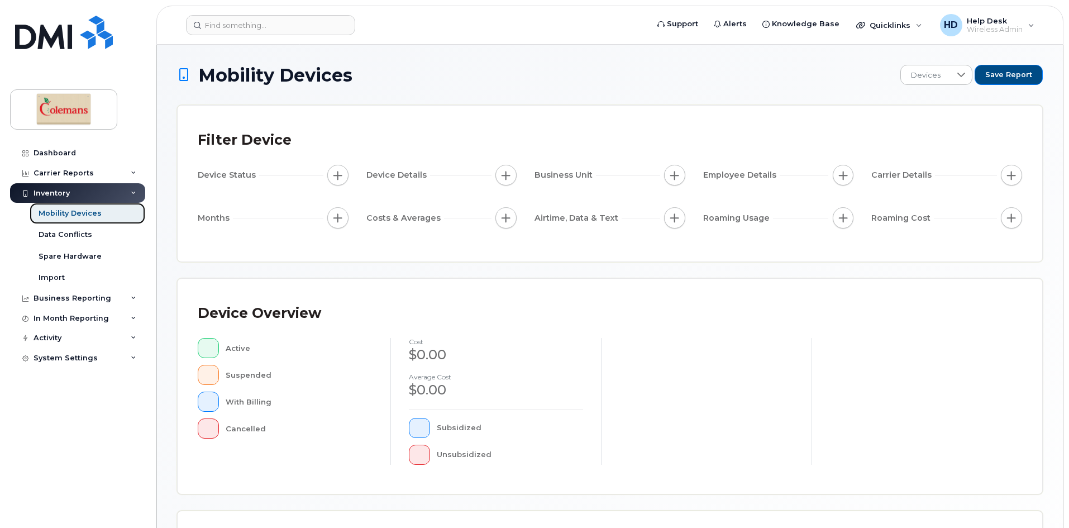  What do you see at coordinates (1008, 75) in the screenshot?
I see `span: Save Report` at bounding box center [1008, 75].